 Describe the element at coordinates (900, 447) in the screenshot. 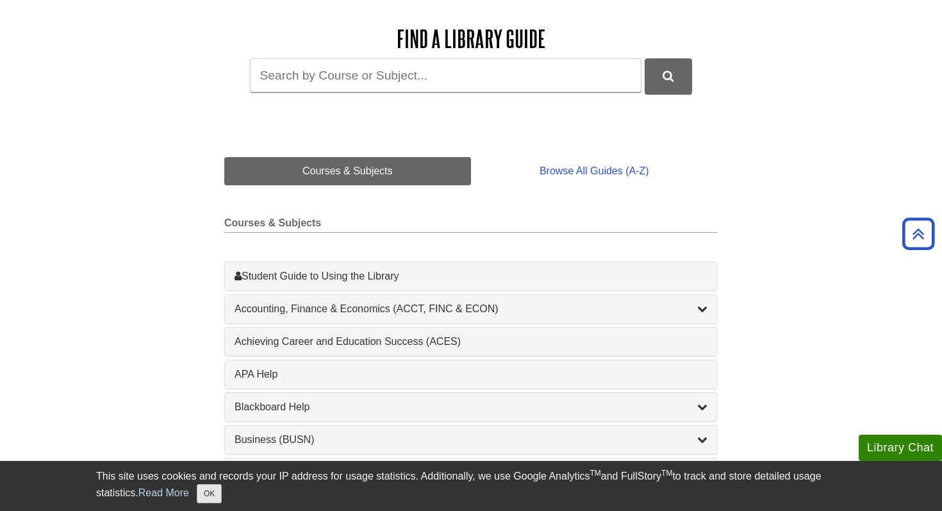

I see `button: Library Chat` at that location.